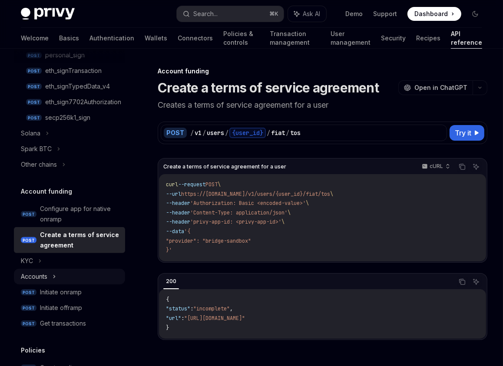  What do you see at coordinates (173, 194) in the screenshot?
I see `span: --url` at bounding box center [173, 194].